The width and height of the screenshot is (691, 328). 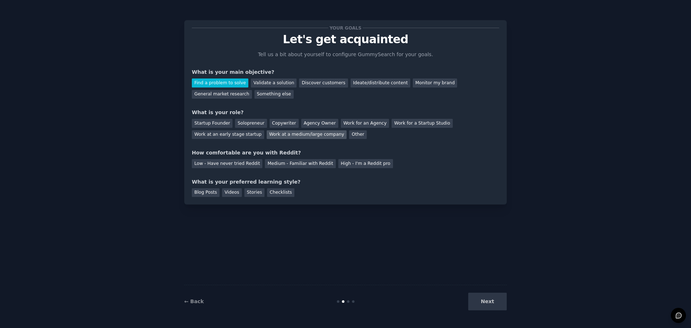 I want to click on div: Low - Have never tried Reddit, so click(x=227, y=163).